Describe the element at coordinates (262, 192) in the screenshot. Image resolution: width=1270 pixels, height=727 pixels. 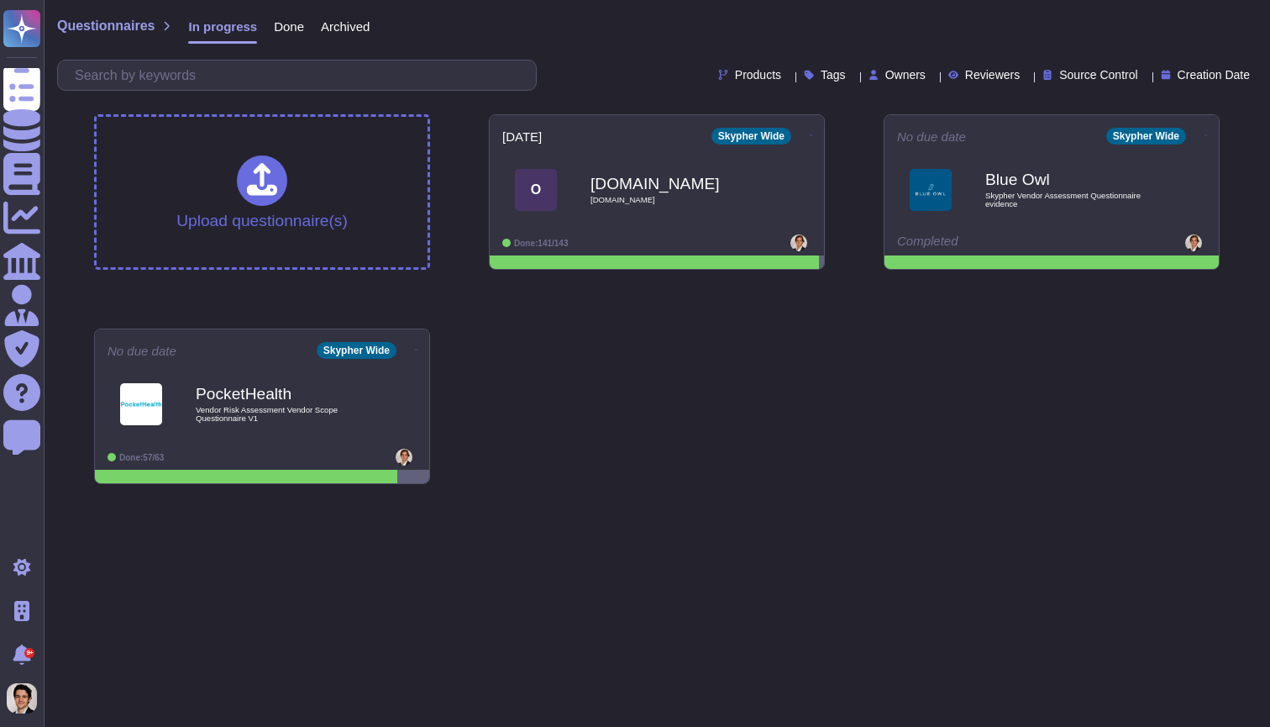
I see `div: Upload questionnaire(s)` at that location.